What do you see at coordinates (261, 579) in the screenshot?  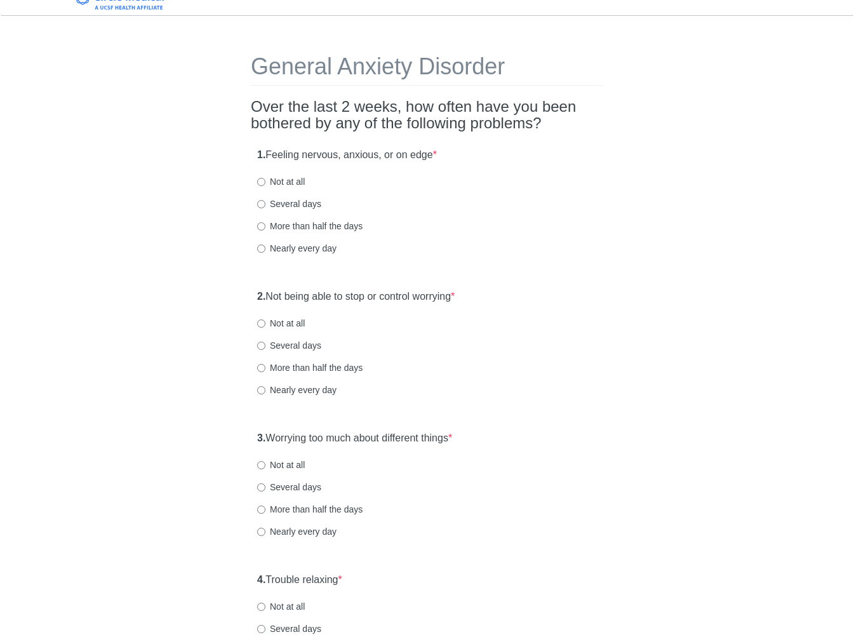 I see `strong: 4.` at bounding box center [261, 579].